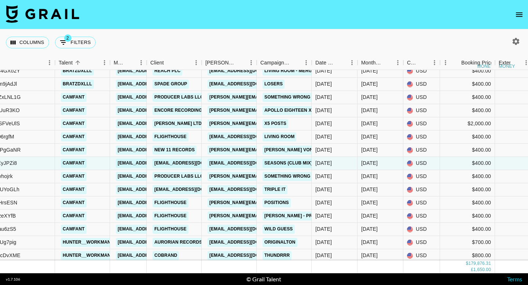  Describe the element at coordinates (229, 63) in the screenshot. I see `div: Booker` at that location.